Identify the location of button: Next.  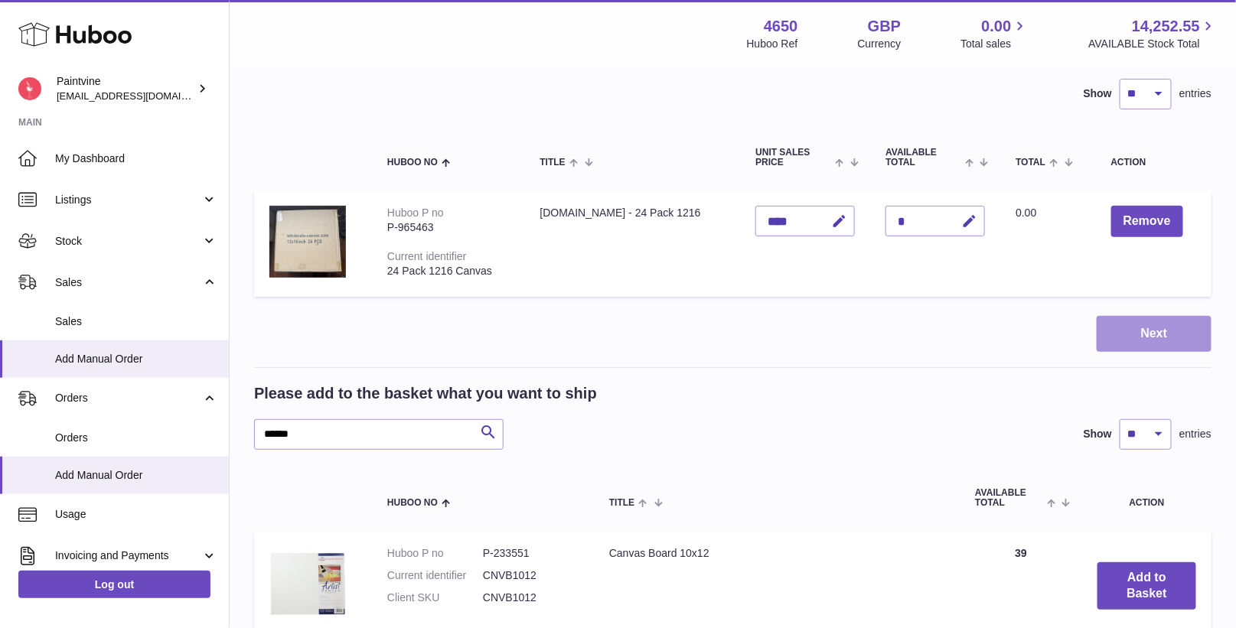
(1154, 334).